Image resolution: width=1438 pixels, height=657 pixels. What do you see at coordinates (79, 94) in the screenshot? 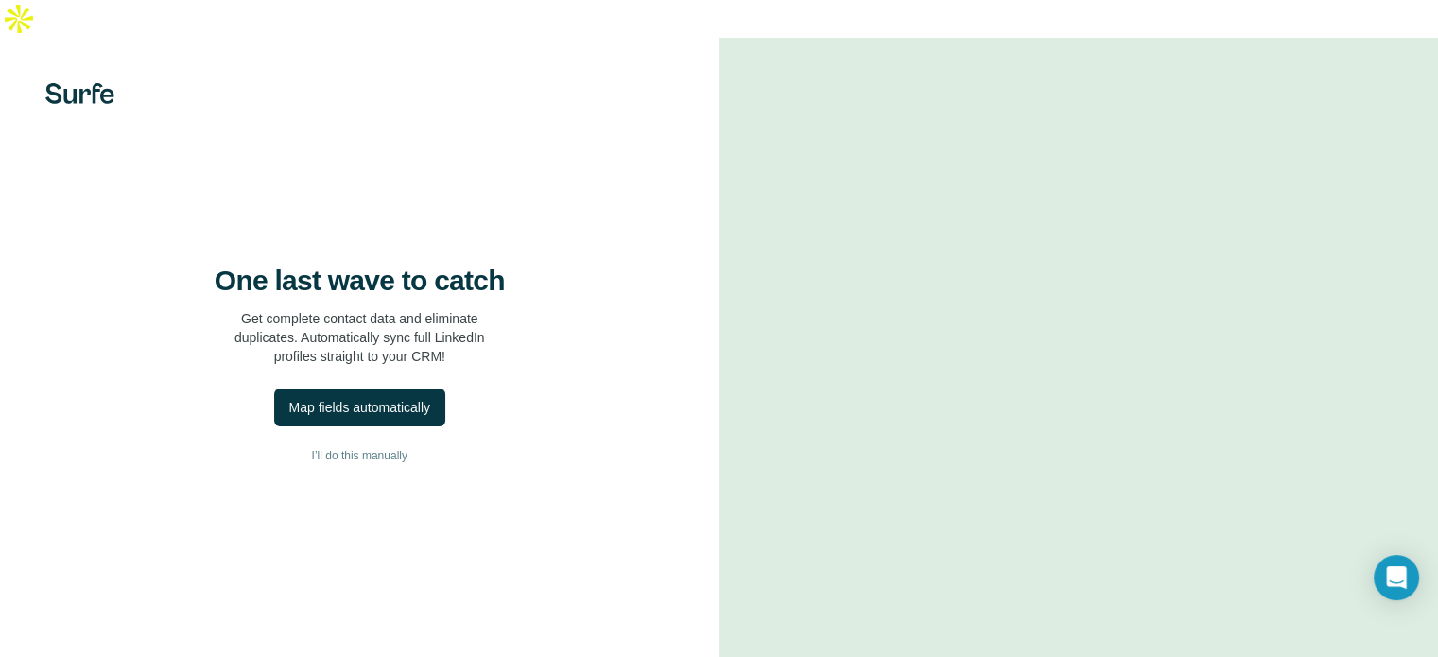
I see `img: Surfe's logo` at bounding box center [79, 94].